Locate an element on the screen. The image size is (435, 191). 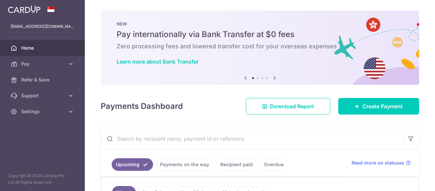
a: Upcoming is located at coordinates (132, 165).